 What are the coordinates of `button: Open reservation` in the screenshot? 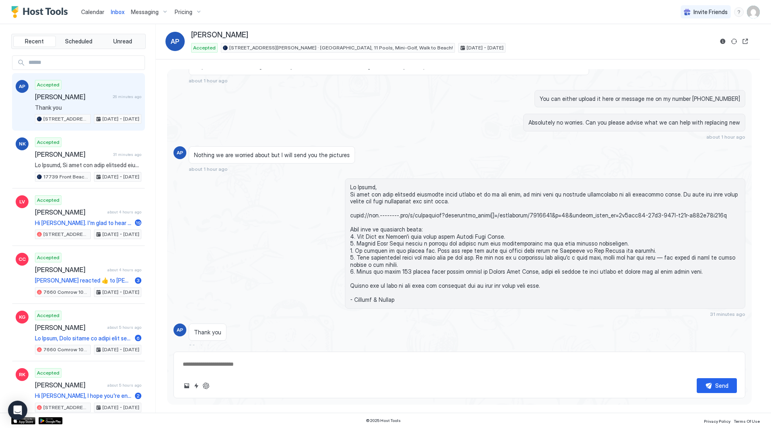 It's located at (745, 41).